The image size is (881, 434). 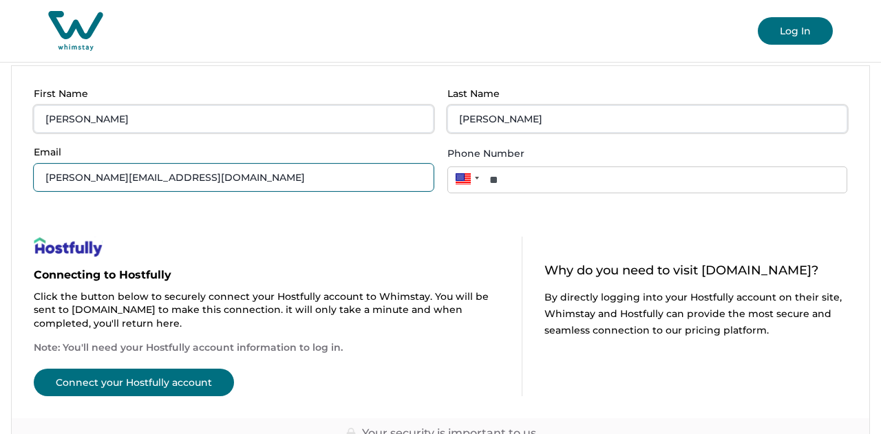 I want to click on p: Connecting to Hostfully, so click(x=266, y=275).